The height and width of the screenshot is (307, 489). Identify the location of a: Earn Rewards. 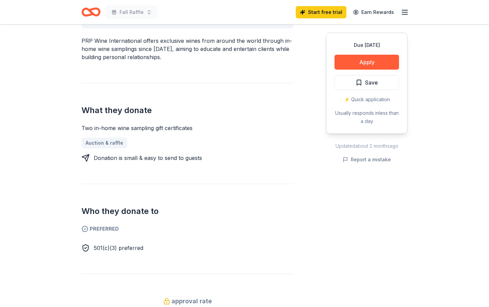
(374, 12).